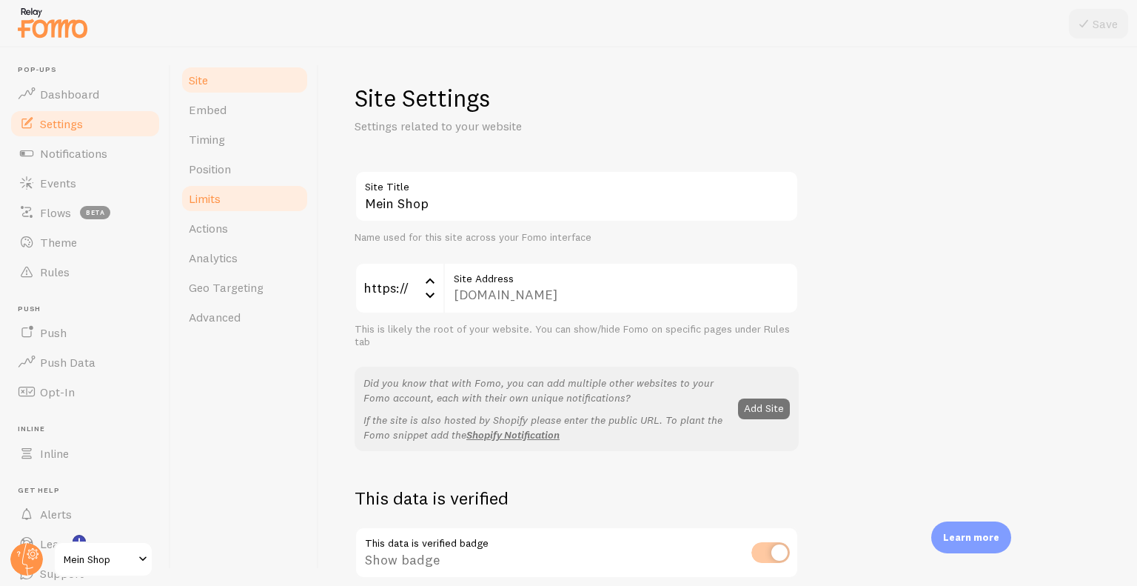 The width and height of the screenshot is (1137, 586). I want to click on span: Site, so click(198, 80).